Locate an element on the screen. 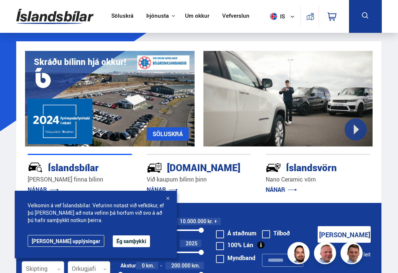  img: svg+xml;base64,PHN2ZyB4bWxucz0iaHR0cDovL3d3dy53My5vcmcvMjAwMC9zdmciIHdpZHRoPSI1MTIiIGhlaWdodD0iNT... is located at coordinates (274, 16).